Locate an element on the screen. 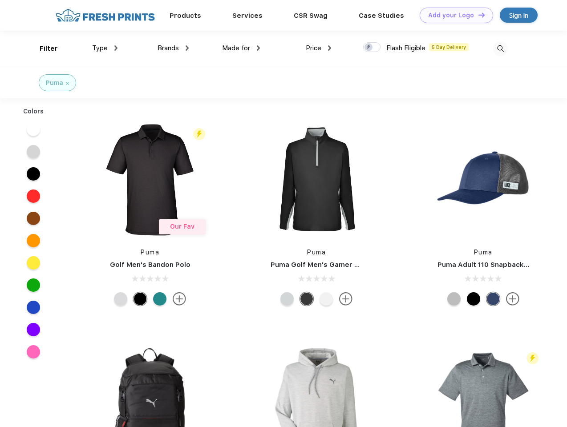  div: Peacoat with Qut Shd is located at coordinates (493, 299).